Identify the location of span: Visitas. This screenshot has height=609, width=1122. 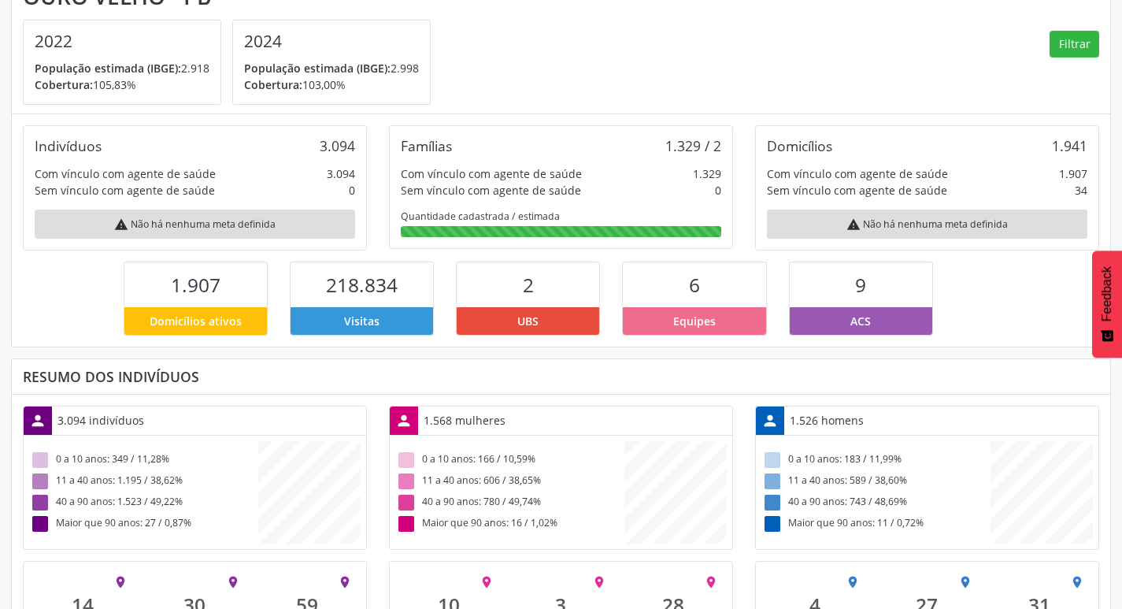
(361, 321).